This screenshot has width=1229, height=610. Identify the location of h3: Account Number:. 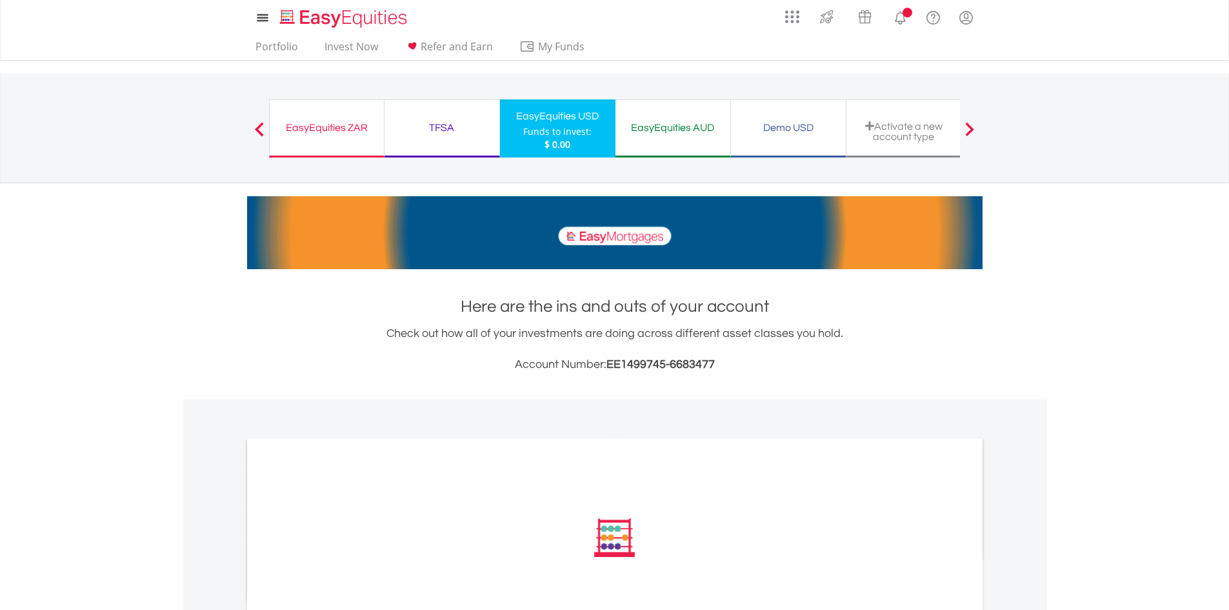
(615, 364).